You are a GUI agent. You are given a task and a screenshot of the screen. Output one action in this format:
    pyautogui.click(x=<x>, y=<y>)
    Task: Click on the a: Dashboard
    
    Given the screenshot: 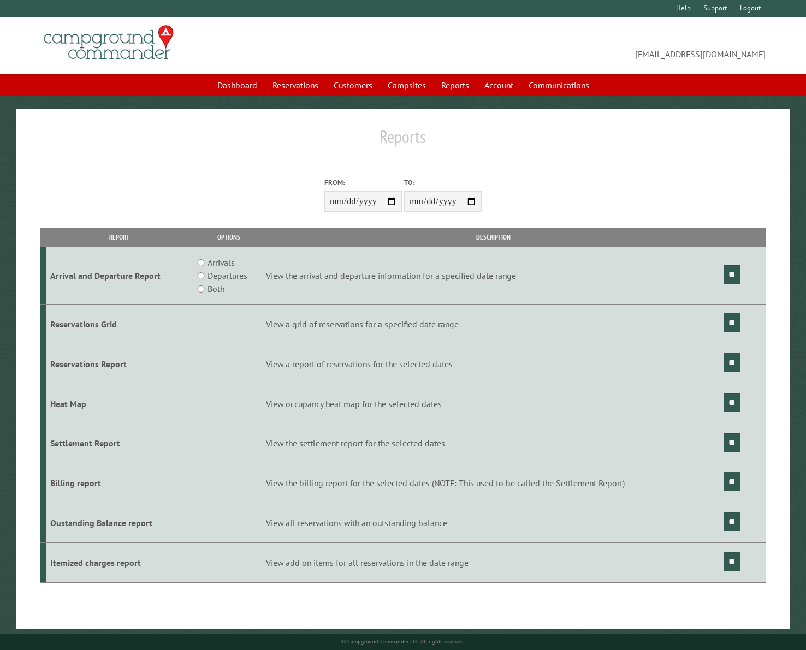 What is the action you would take?
    pyautogui.click(x=237, y=85)
    